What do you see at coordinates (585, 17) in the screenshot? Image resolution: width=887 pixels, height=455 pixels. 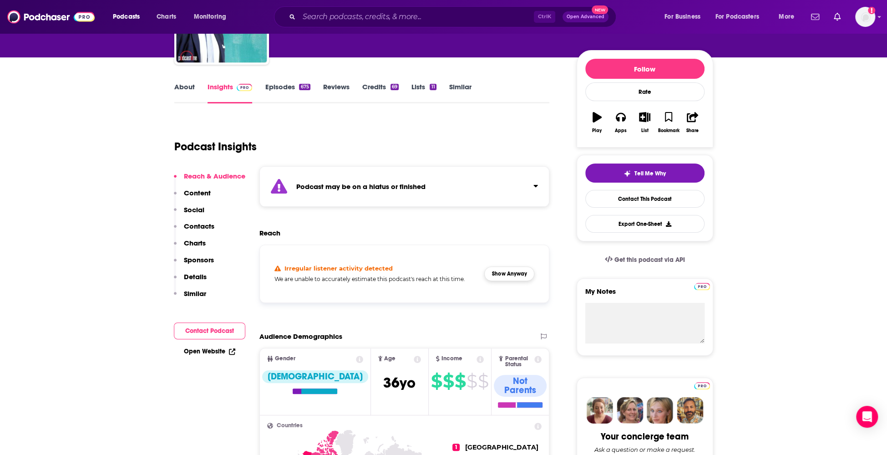 I see `span: Open Advanced` at bounding box center [585, 17].